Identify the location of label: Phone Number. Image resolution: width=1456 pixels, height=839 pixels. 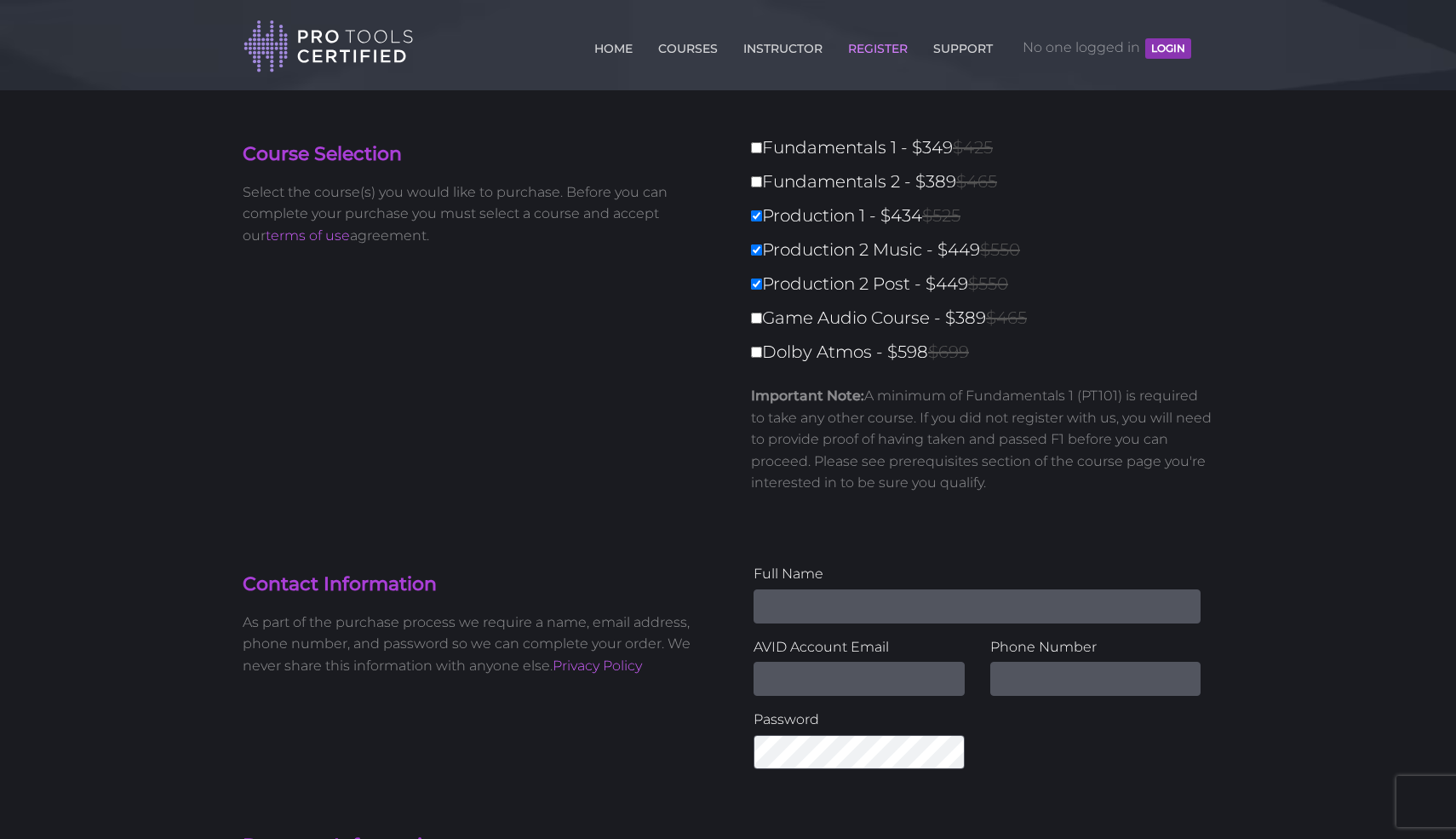
(1096, 648).